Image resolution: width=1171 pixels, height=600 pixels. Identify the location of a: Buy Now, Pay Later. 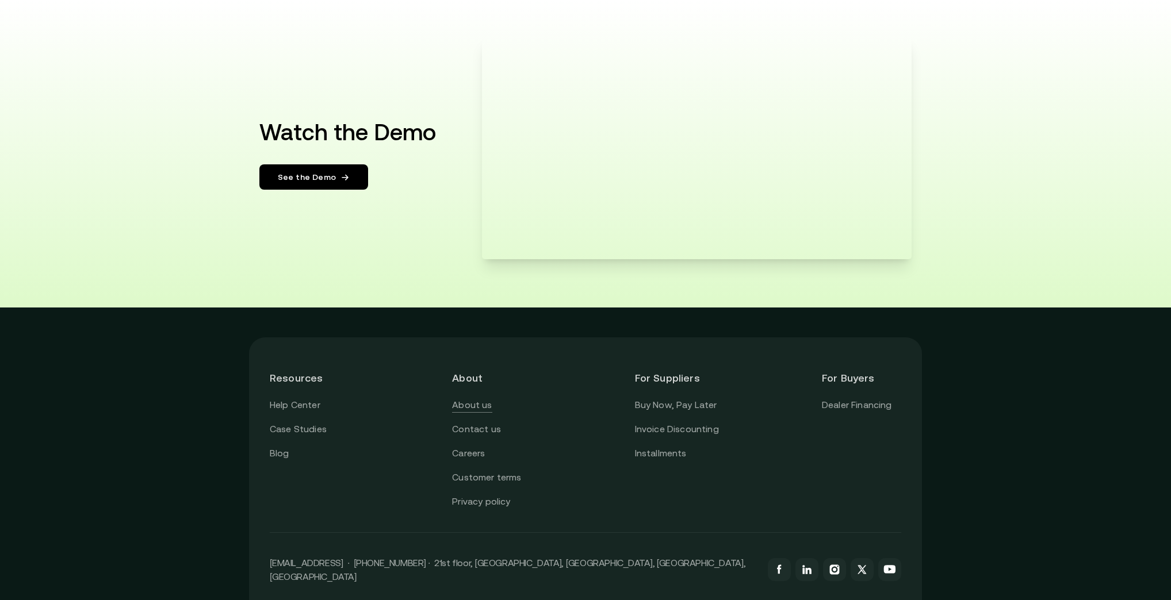
(676, 405).